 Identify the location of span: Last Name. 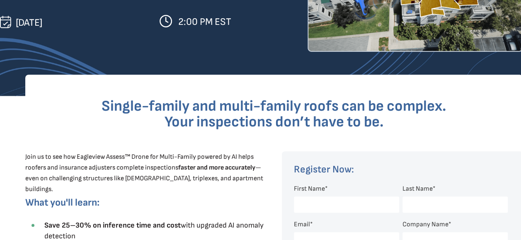
(417, 189).